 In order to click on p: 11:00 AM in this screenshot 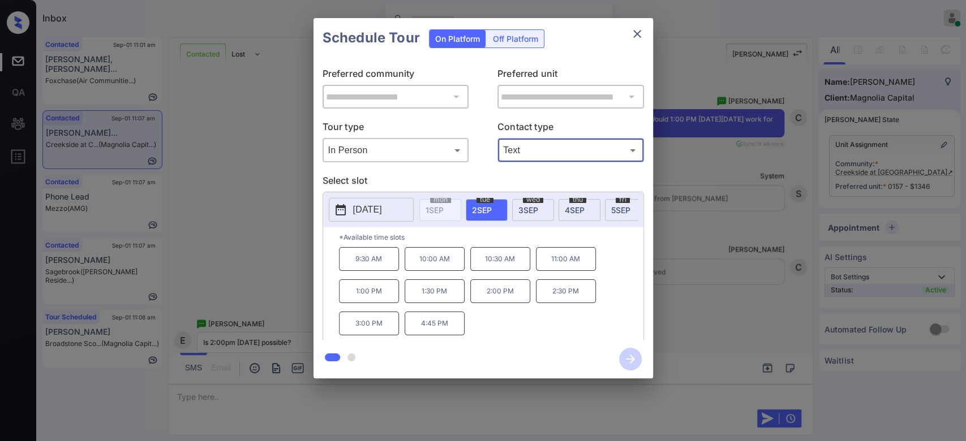, I will do `click(566, 259)`.